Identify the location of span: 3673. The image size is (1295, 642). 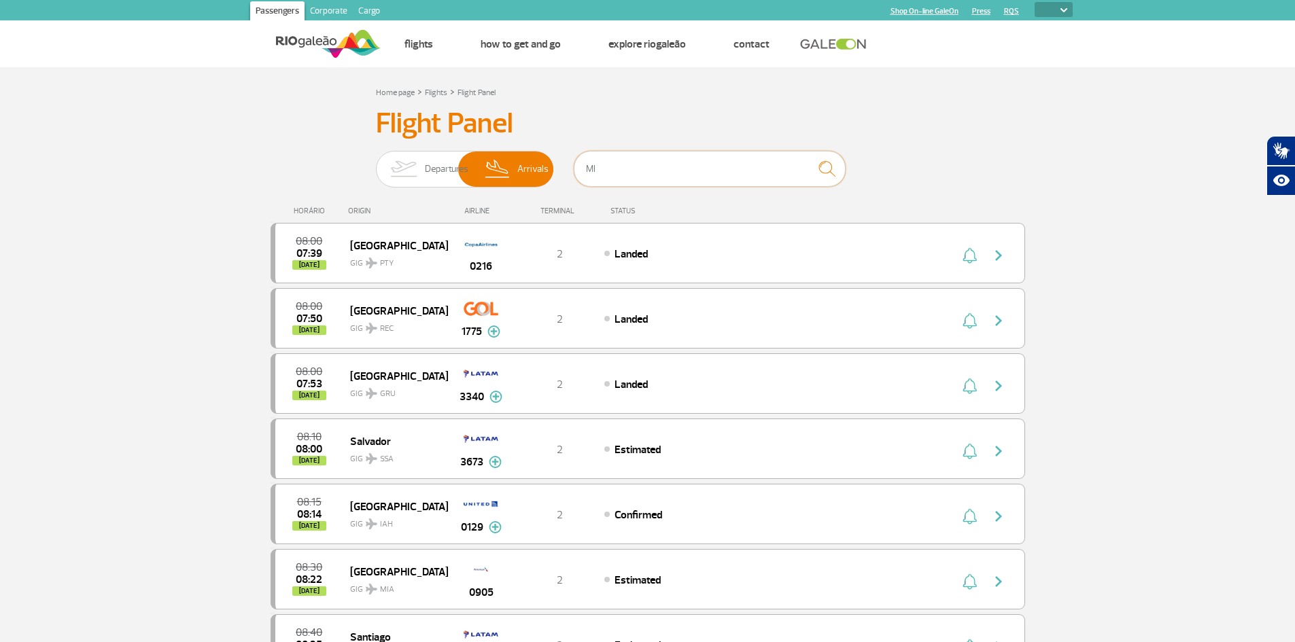
(472, 462).